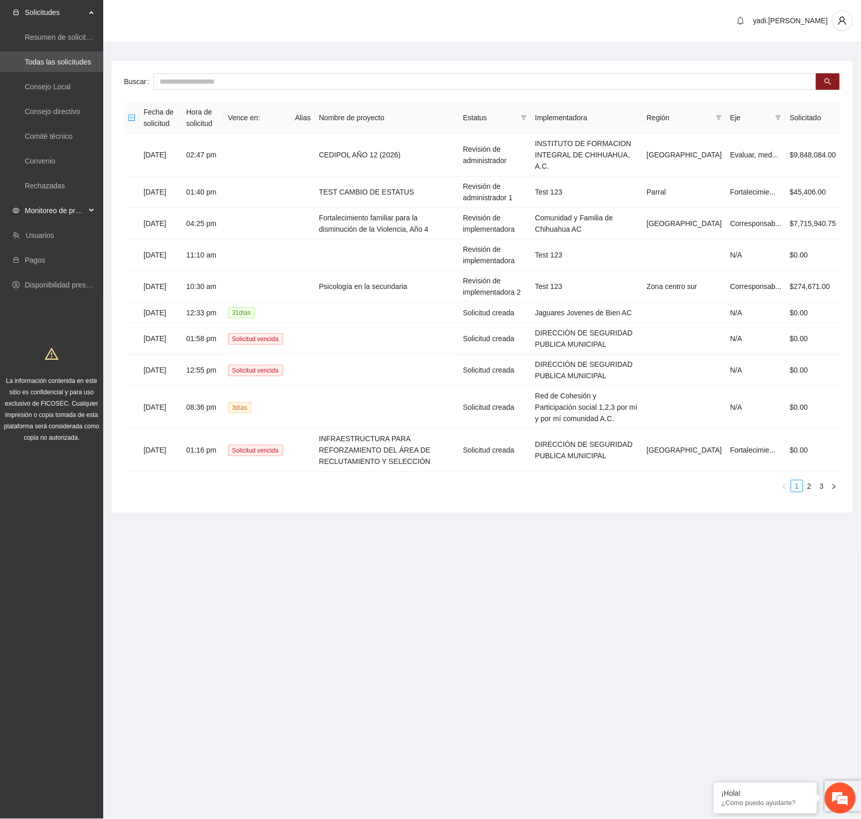 Image resolution: width=861 pixels, height=819 pixels. What do you see at coordinates (83, 37) in the screenshot?
I see `a: Resumen de solicitudes por aprobar` at bounding box center [83, 37].